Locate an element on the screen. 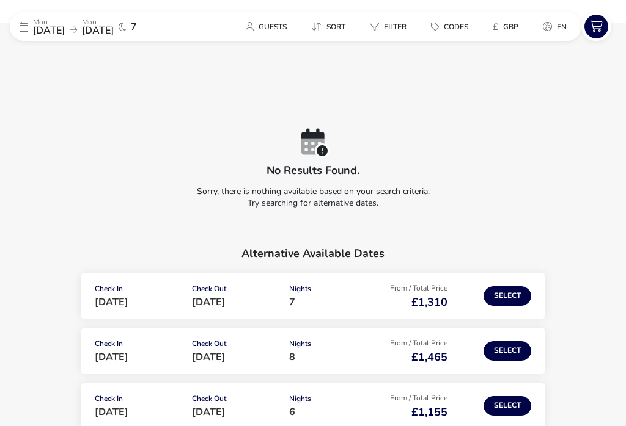 The image size is (626, 426). span: 8 is located at coordinates (292, 357).